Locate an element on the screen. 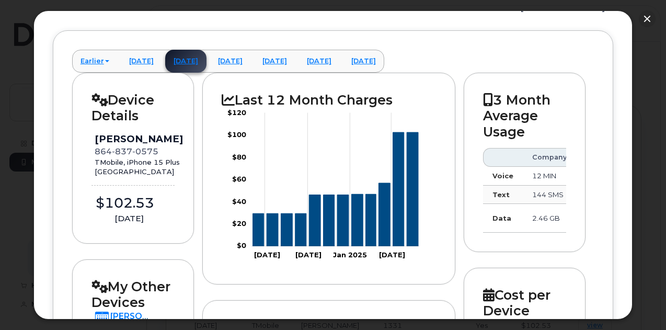  tspan: $20 is located at coordinates (239, 224).